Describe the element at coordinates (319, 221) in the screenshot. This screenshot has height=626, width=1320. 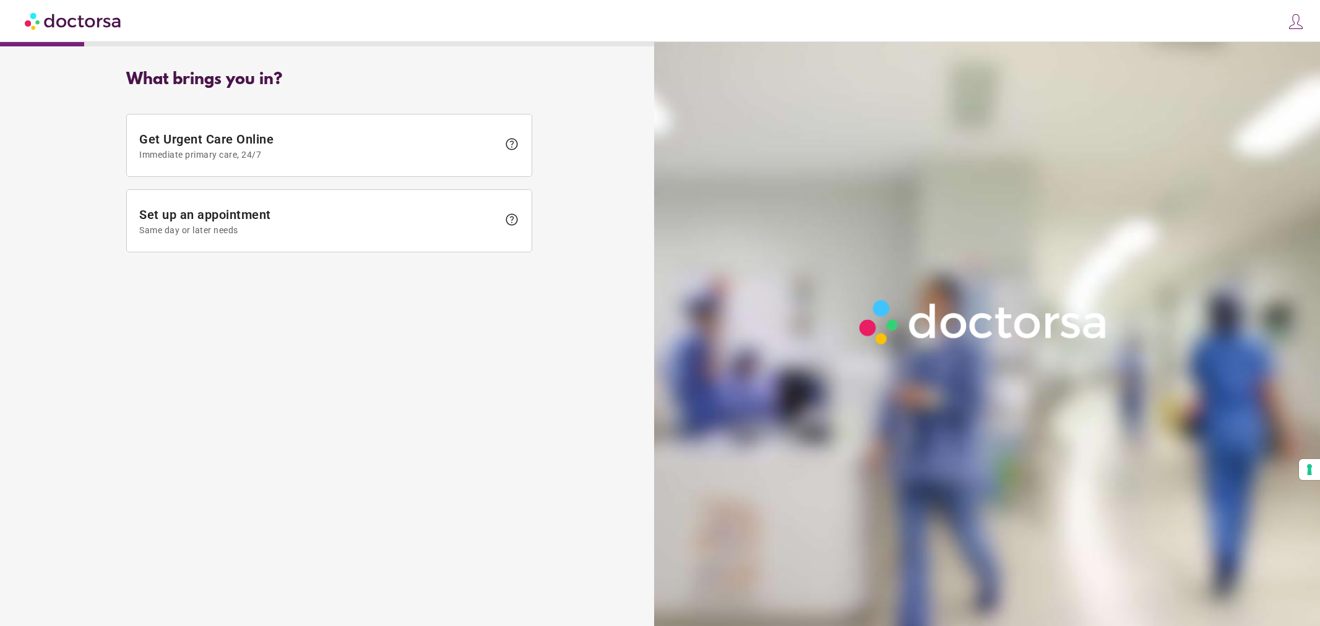
I see `span: Set up an appointment` at that location.